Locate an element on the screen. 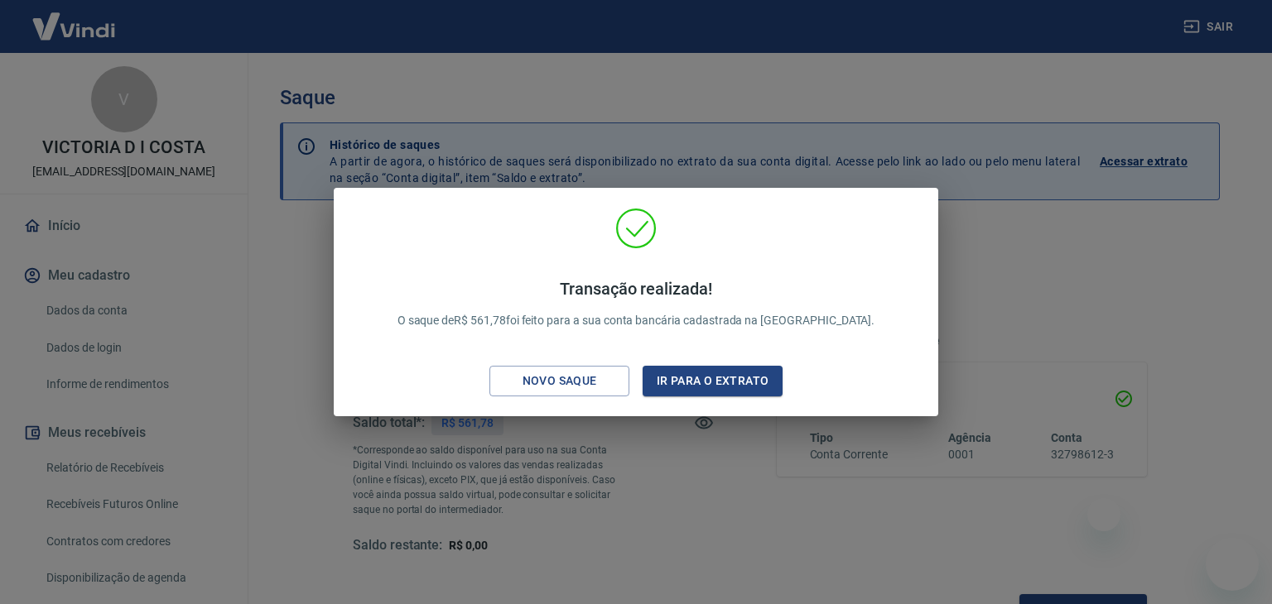  button: Novo saque is located at coordinates (559, 381).